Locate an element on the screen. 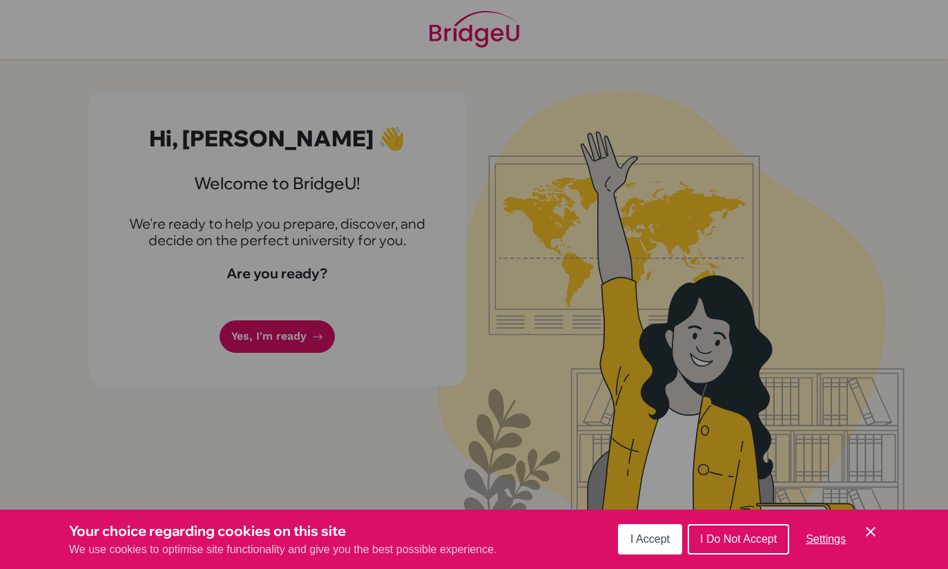  button: I Accept is located at coordinates (650, 539).